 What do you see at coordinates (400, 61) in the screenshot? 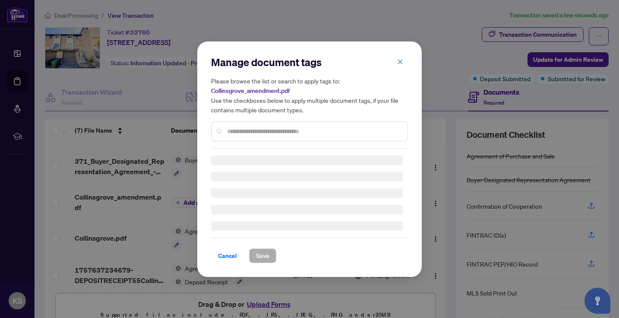
I see `span: close` at bounding box center [400, 61].